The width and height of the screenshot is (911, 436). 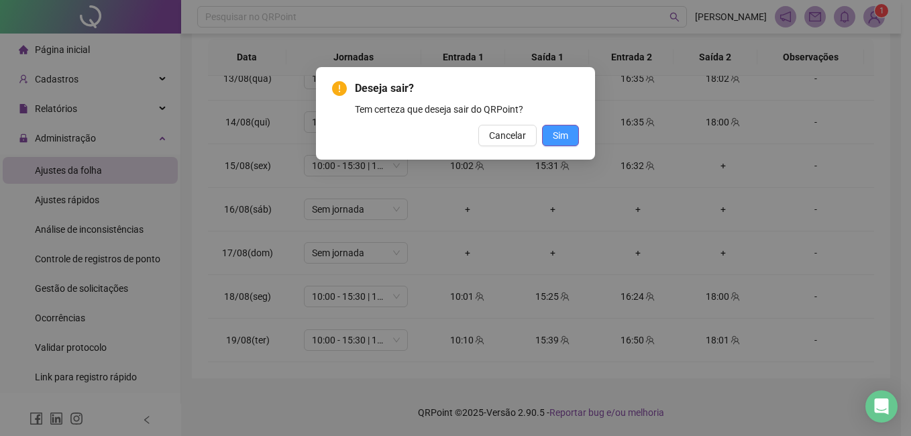 What do you see at coordinates (507, 135) in the screenshot?
I see `span: Cancelar` at bounding box center [507, 135].